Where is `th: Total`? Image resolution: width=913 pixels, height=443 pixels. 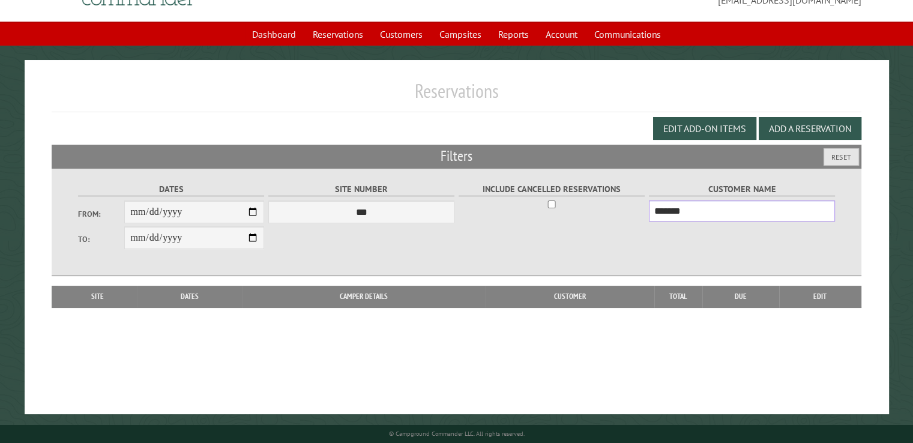 th: Total is located at coordinates (678, 297).